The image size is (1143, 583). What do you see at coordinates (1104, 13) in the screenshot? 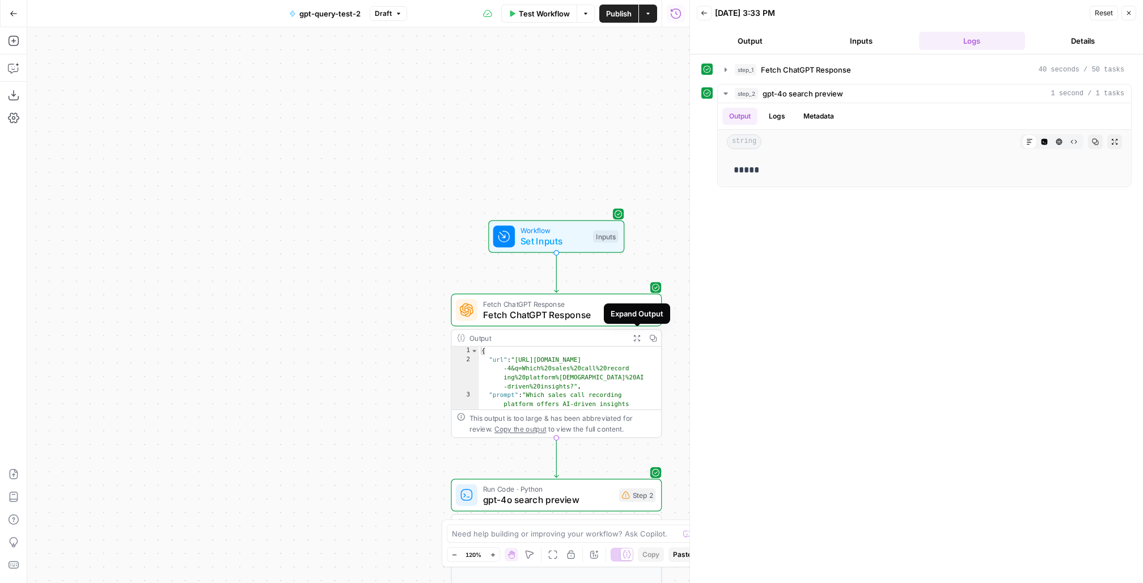
I see `span: Reset` at bounding box center [1104, 13].